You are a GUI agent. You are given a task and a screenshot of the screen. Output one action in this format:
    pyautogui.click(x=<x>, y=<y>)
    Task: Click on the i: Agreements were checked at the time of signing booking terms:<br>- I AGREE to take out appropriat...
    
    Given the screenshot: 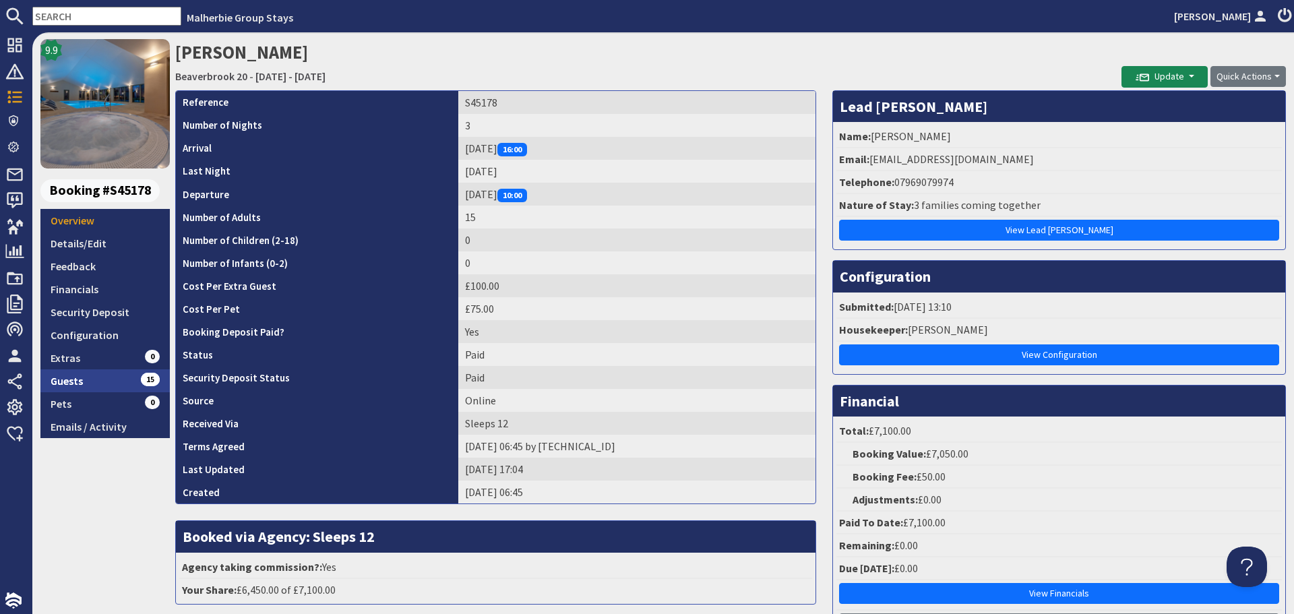 What is the action you would take?
    pyautogui.click(x=250, y=447)
    